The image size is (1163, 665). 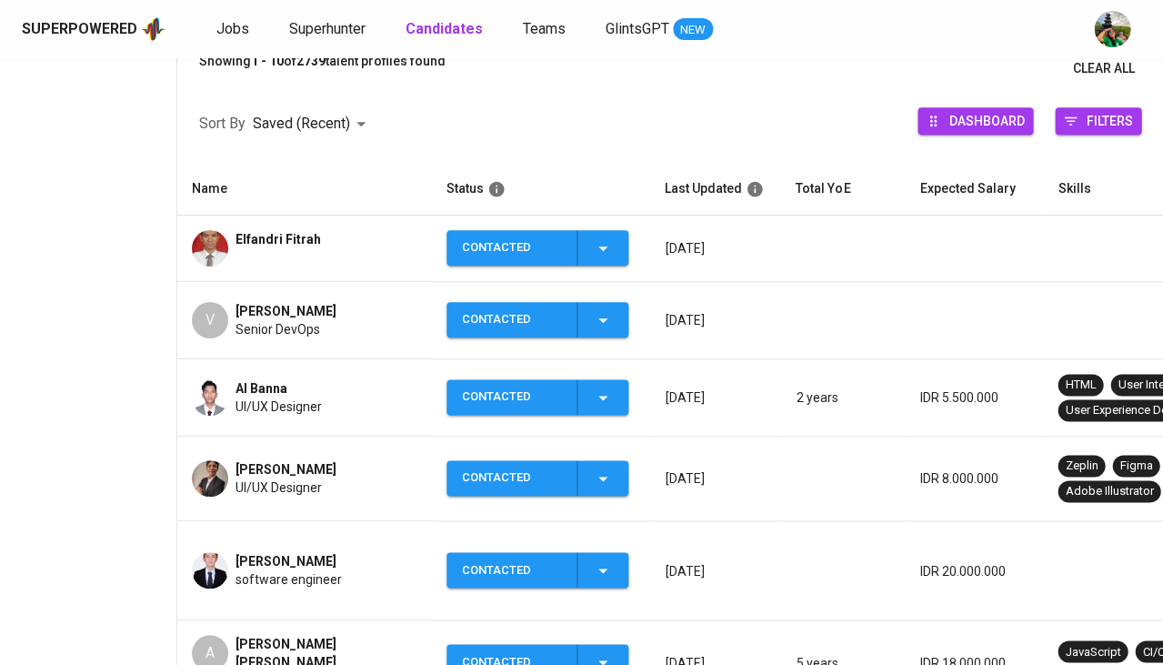 I want to click on div: Saved (Recent), so click(x=312, y=124).